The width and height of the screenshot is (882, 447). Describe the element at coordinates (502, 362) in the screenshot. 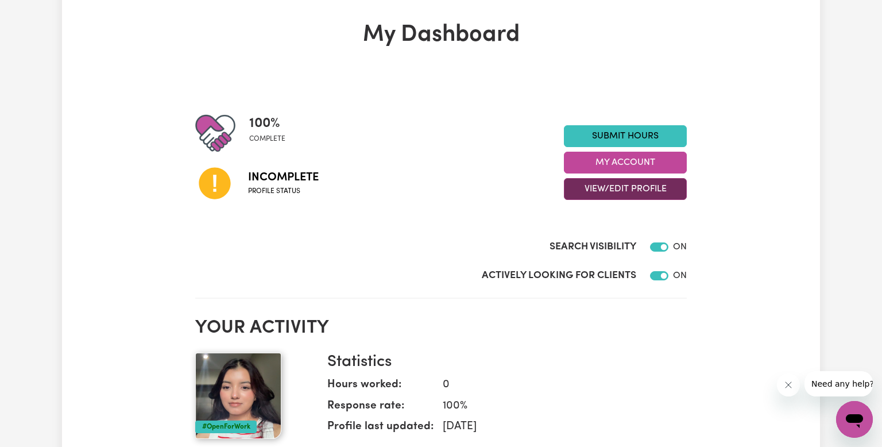

I see `h3: Statistics` at that location.